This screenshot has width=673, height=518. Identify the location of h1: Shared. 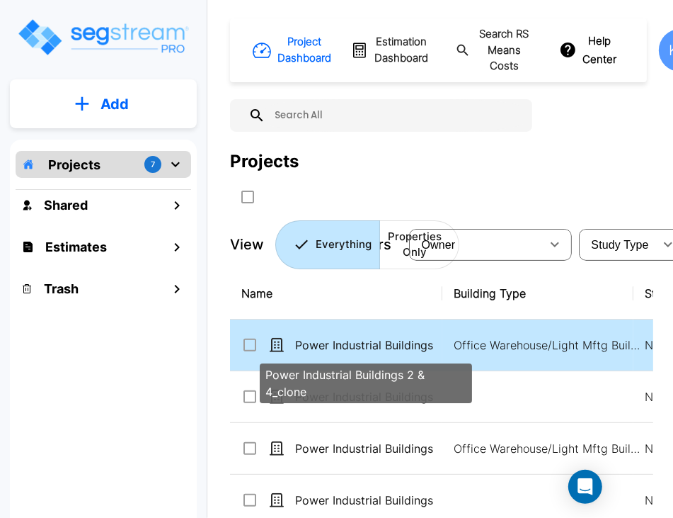
(66, 205).